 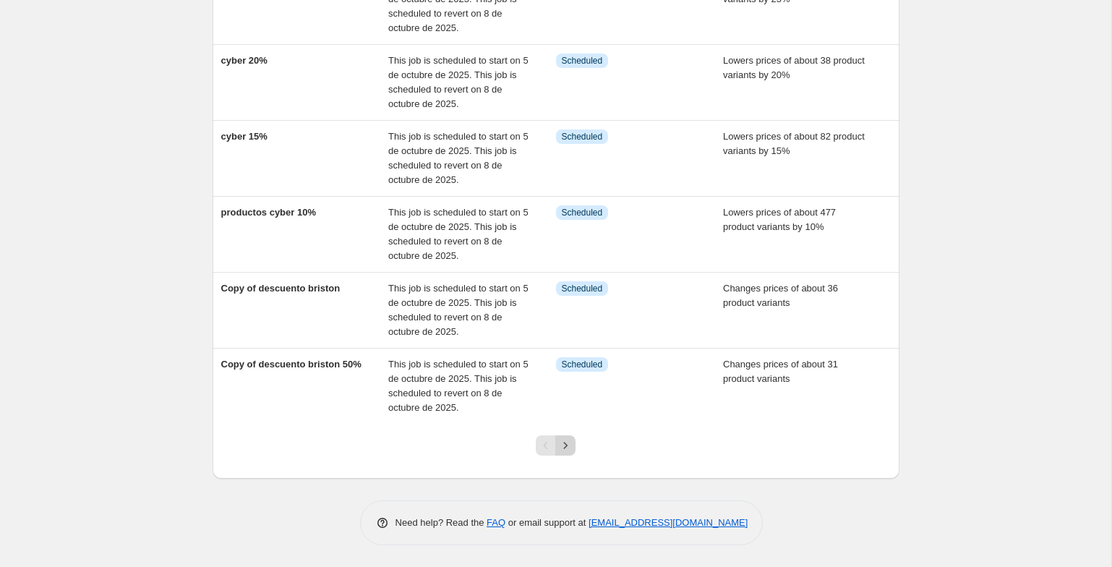 What do you see at coordinates (780, 295) in the screenshot?
I see `span: Changes prices of about 36 product variants` at bounding box center [780, 295].